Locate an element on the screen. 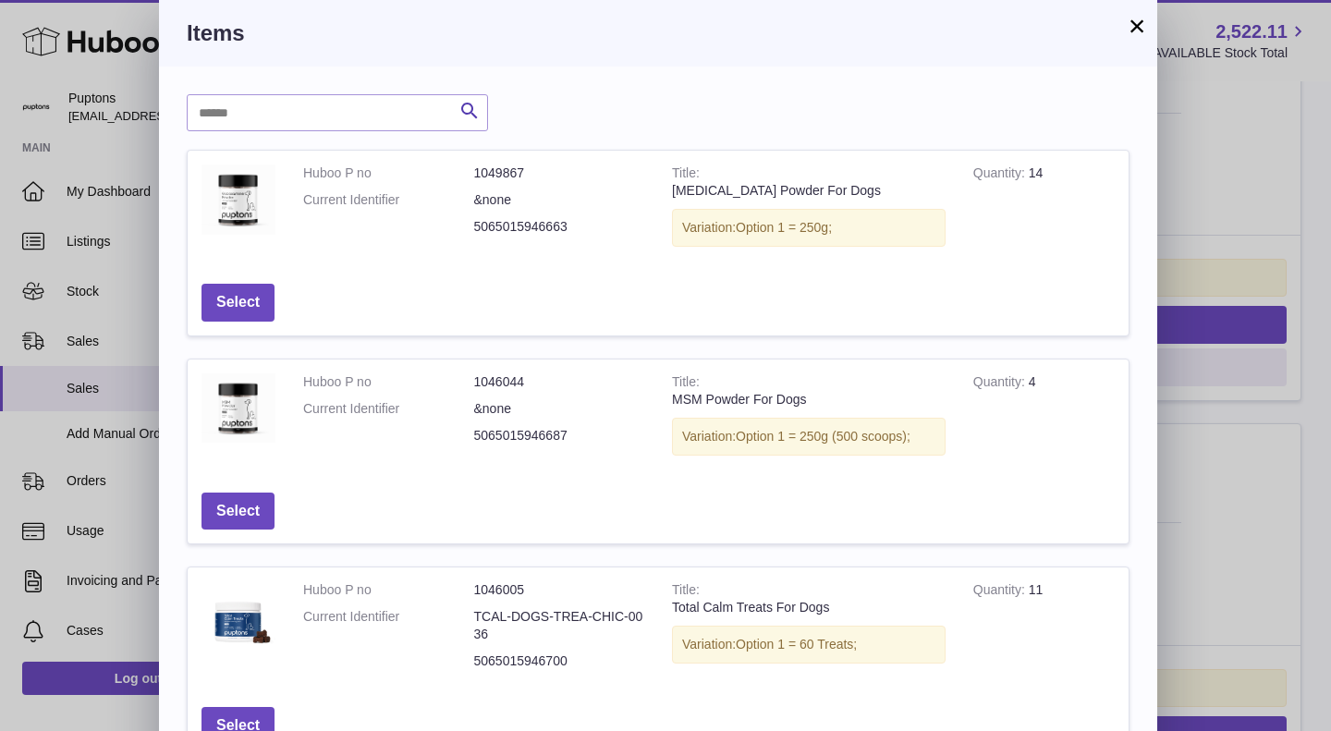 Image resolution: width=1331 pixels, height=731 pixels. span: Option 1 = 250g; is located at coordinates (784, 227).